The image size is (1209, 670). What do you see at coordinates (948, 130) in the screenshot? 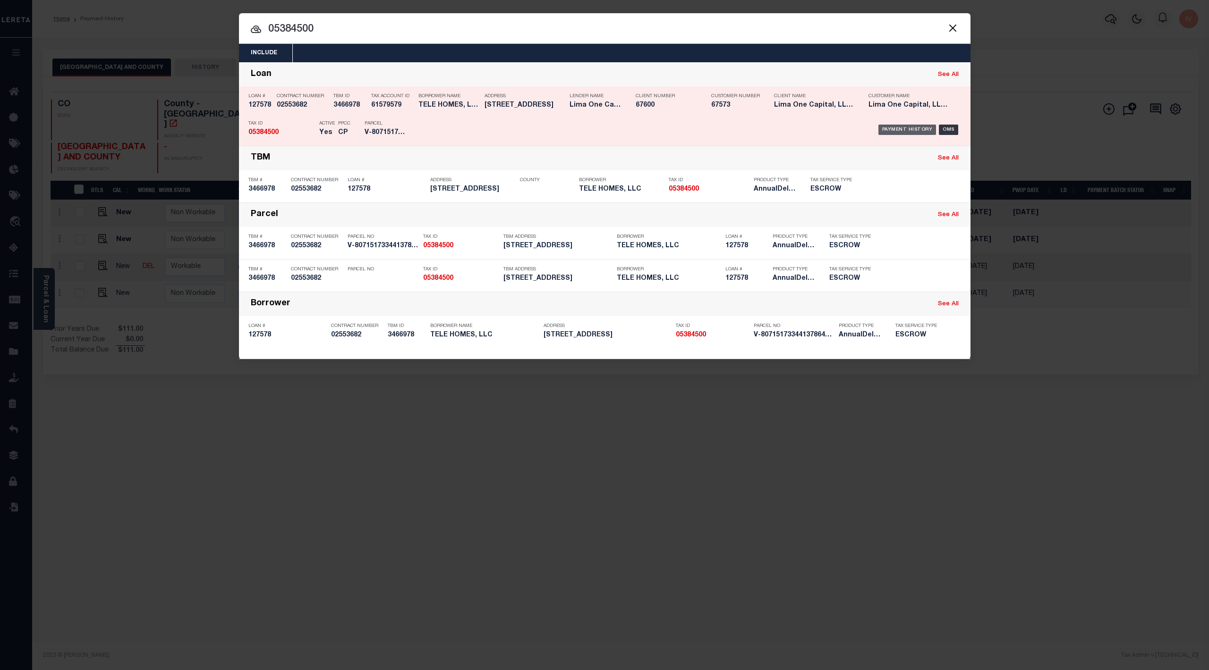
I see `div: OMS` at bounding box center [948, 130].